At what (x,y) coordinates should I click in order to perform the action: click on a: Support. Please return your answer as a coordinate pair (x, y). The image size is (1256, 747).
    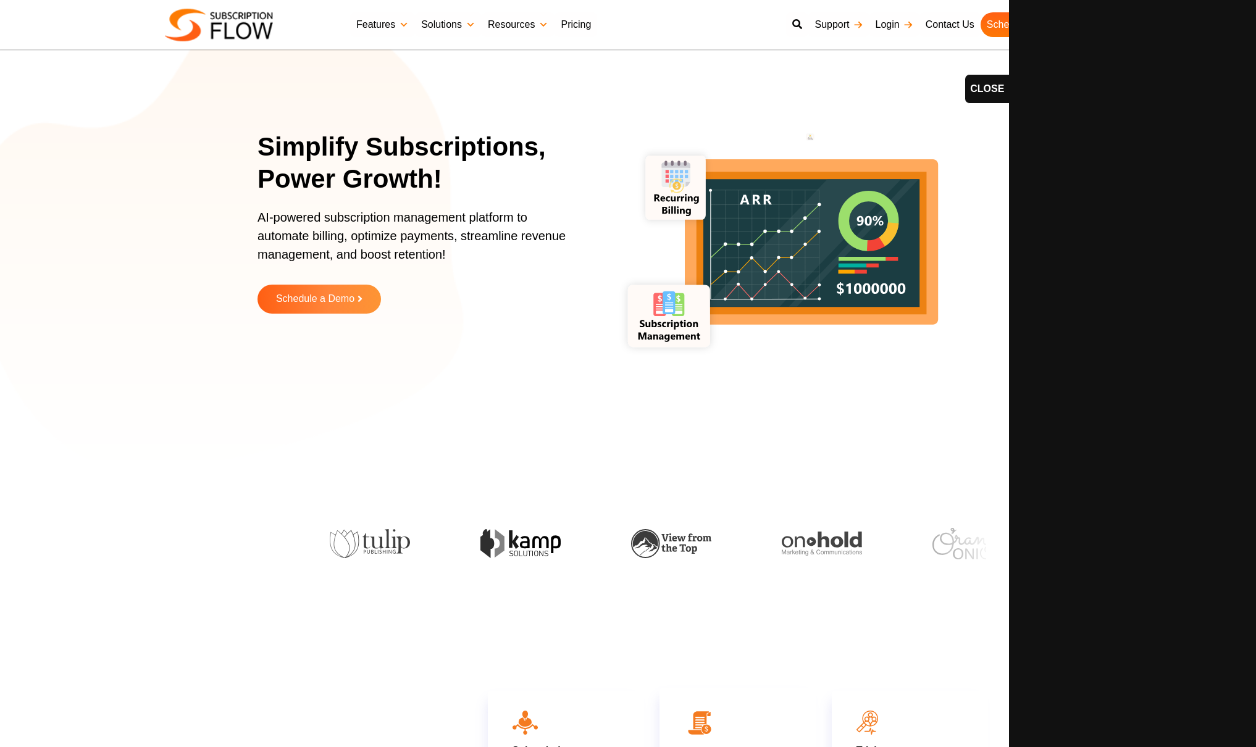
    Looking at the image, I should click on (839, 25).